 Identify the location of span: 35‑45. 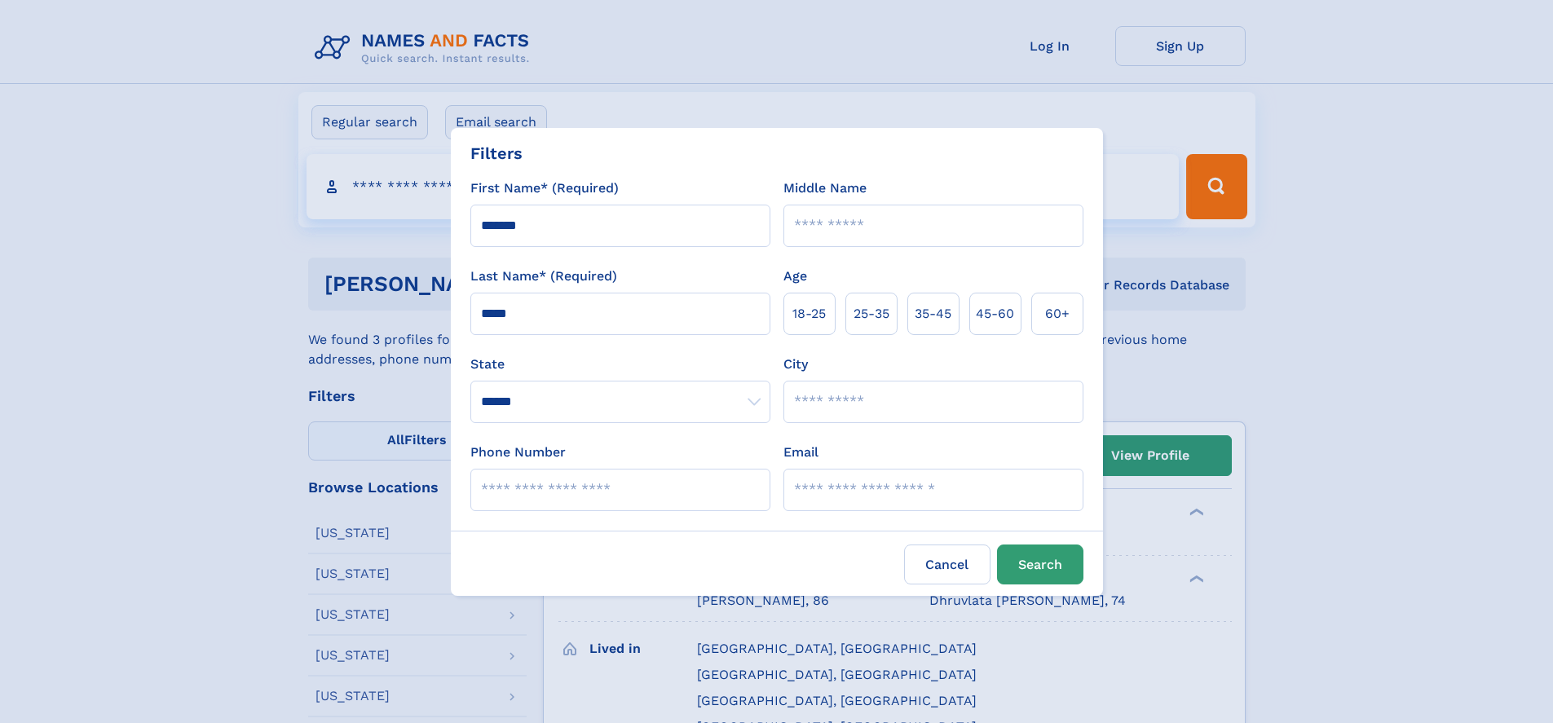
(932, 314).